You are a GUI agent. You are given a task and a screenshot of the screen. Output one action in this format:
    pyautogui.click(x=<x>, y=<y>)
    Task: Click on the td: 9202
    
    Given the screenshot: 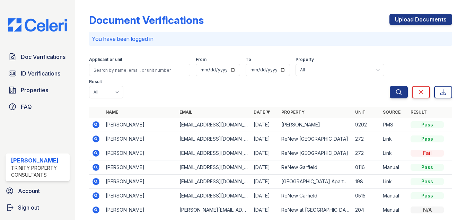 What is the action you would take?
    pyautogui.click(x=366, y=125)
    